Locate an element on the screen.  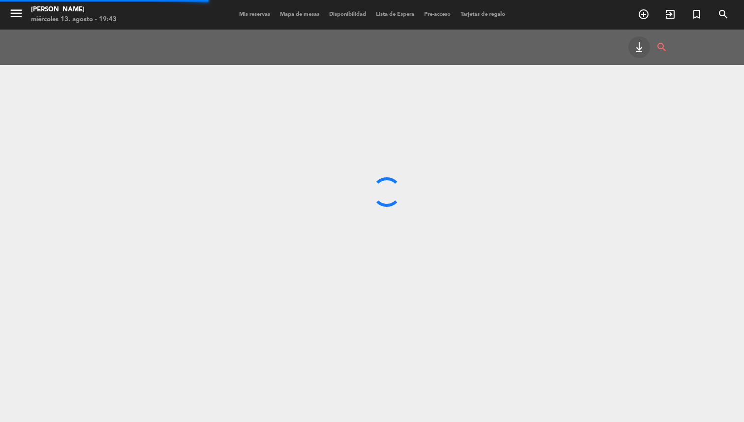
i: exit_to_app is located at coordinates (670, 14).